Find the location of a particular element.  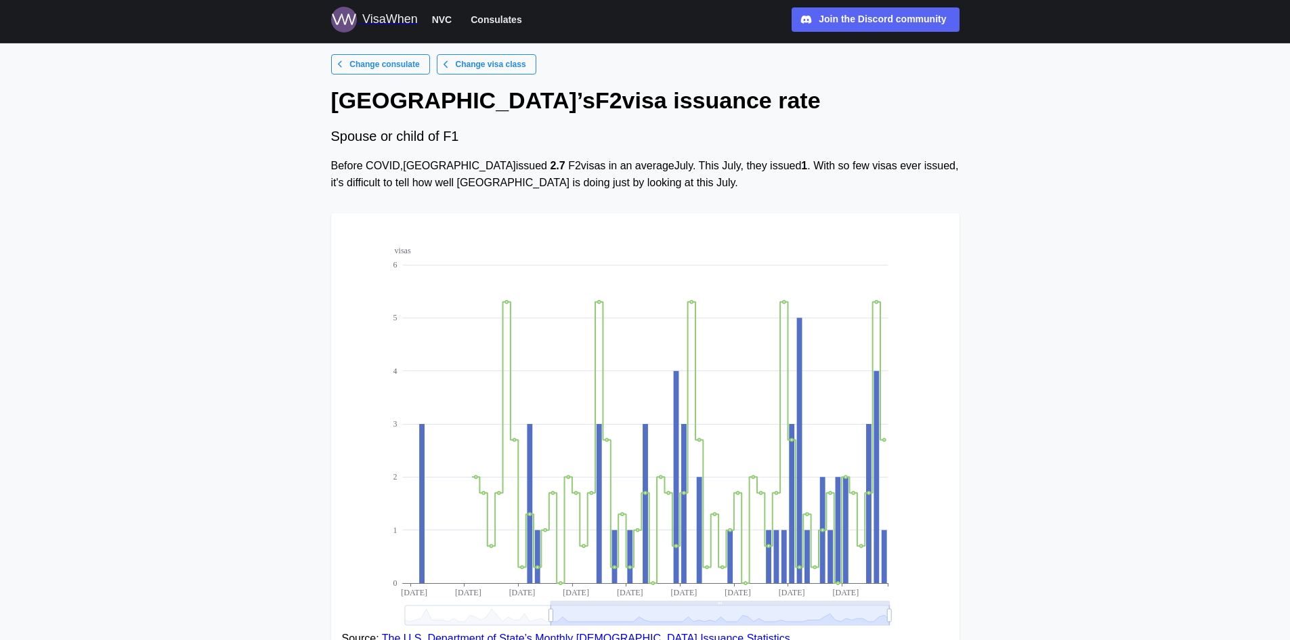

span: Change visa class is located at coordinates (491, 64).